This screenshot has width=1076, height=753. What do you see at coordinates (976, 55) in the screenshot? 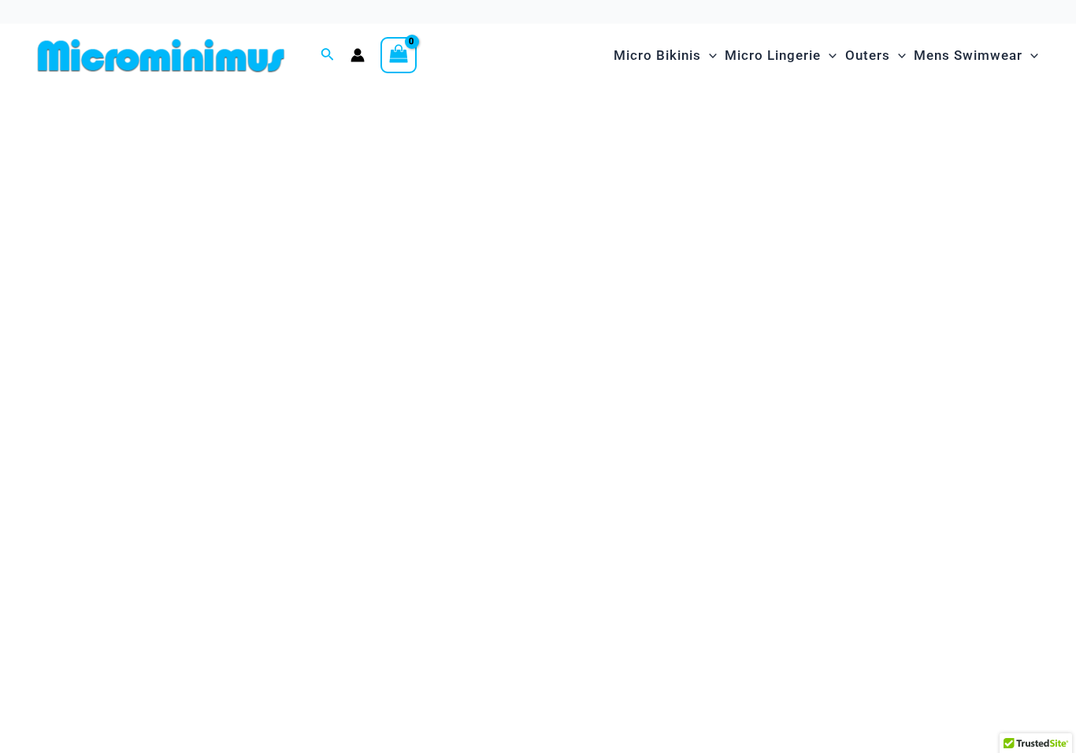
I see `a: Mens SwimwearMenu ToggleMenu Toggle` at bounding box center [976, 55].